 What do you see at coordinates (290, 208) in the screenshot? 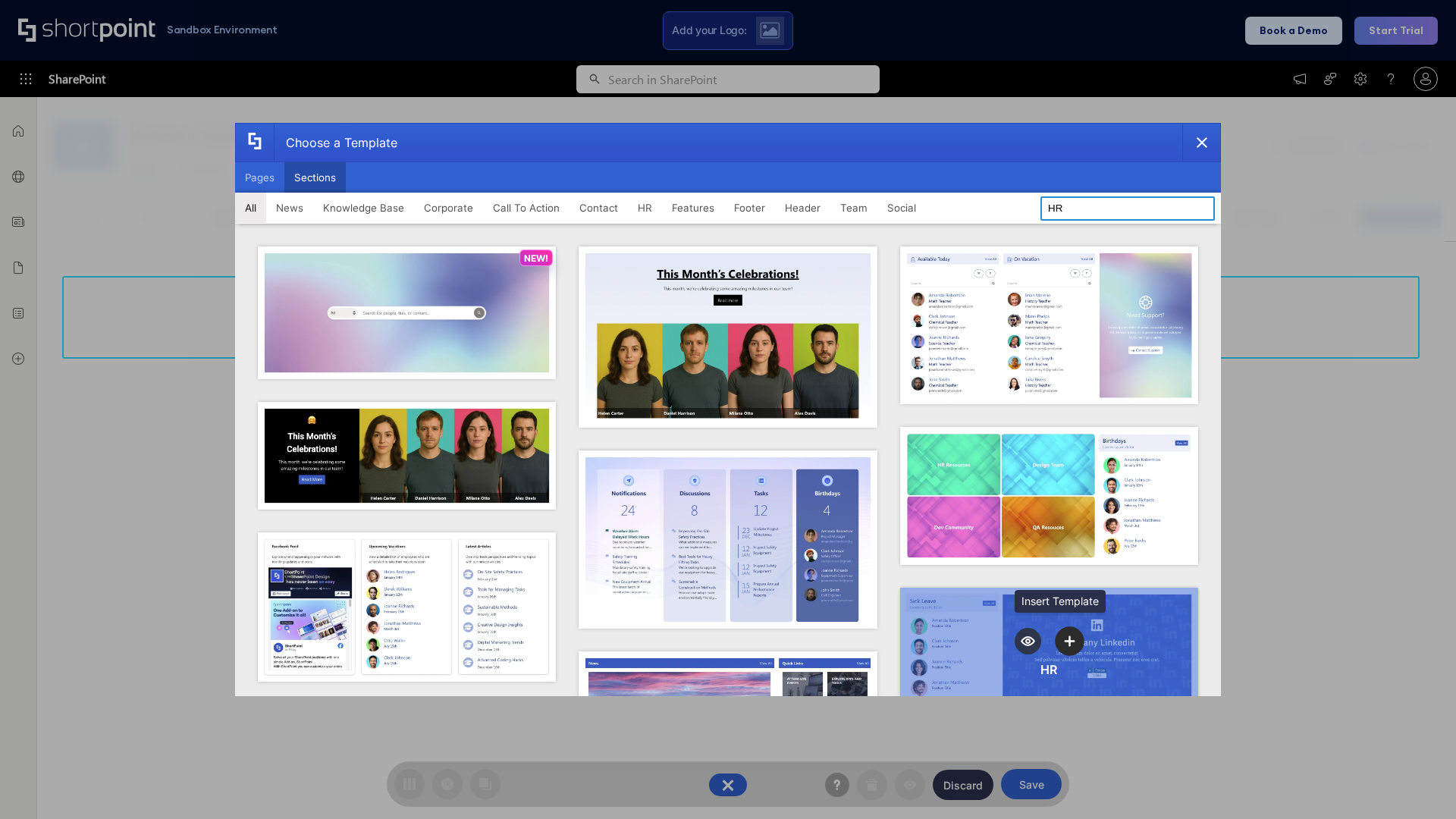
I see `button: News` at bounding box center [290, 208].